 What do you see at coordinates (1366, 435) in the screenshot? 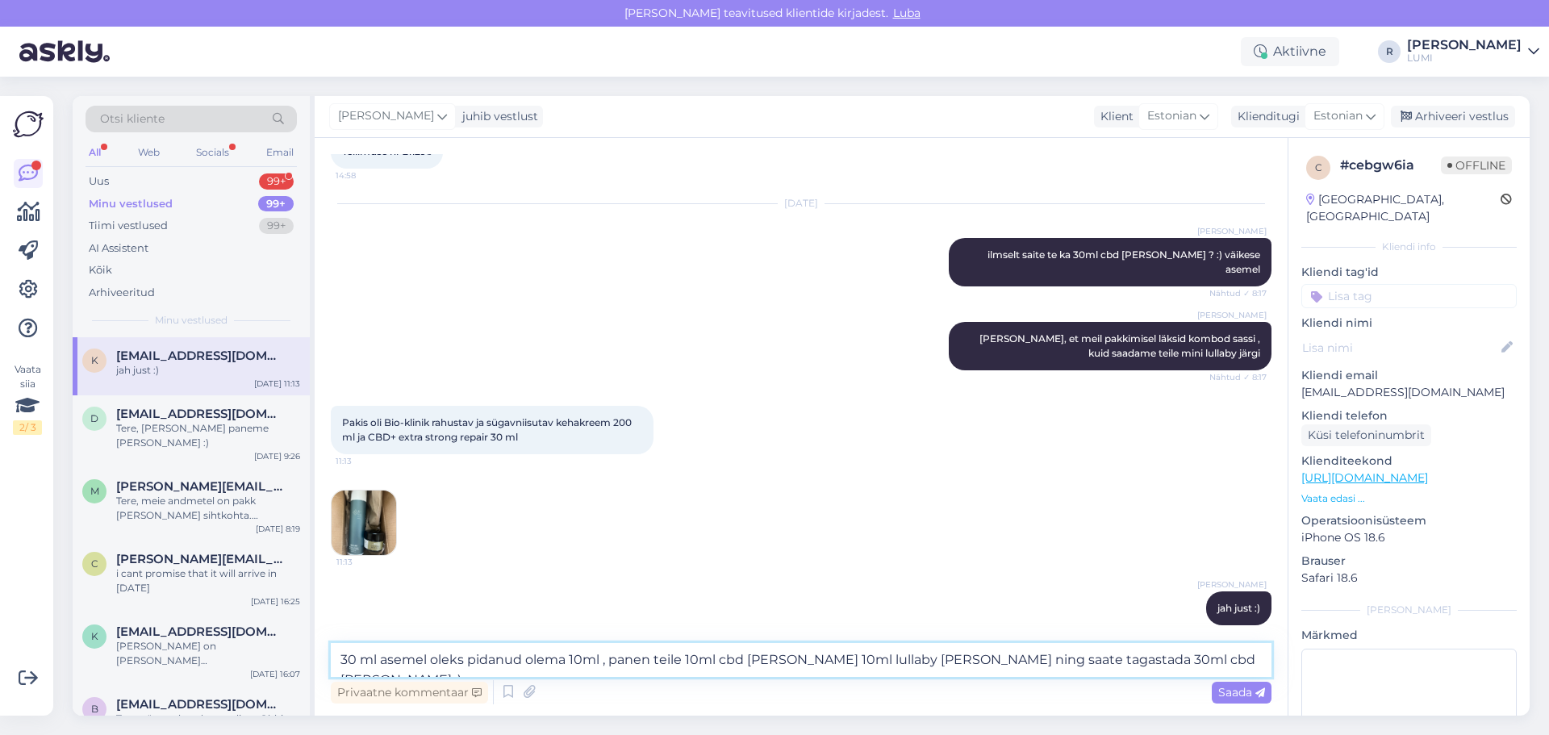
I see `div: Küsi telefoninumbrit` at bounding box center [1366, 435].